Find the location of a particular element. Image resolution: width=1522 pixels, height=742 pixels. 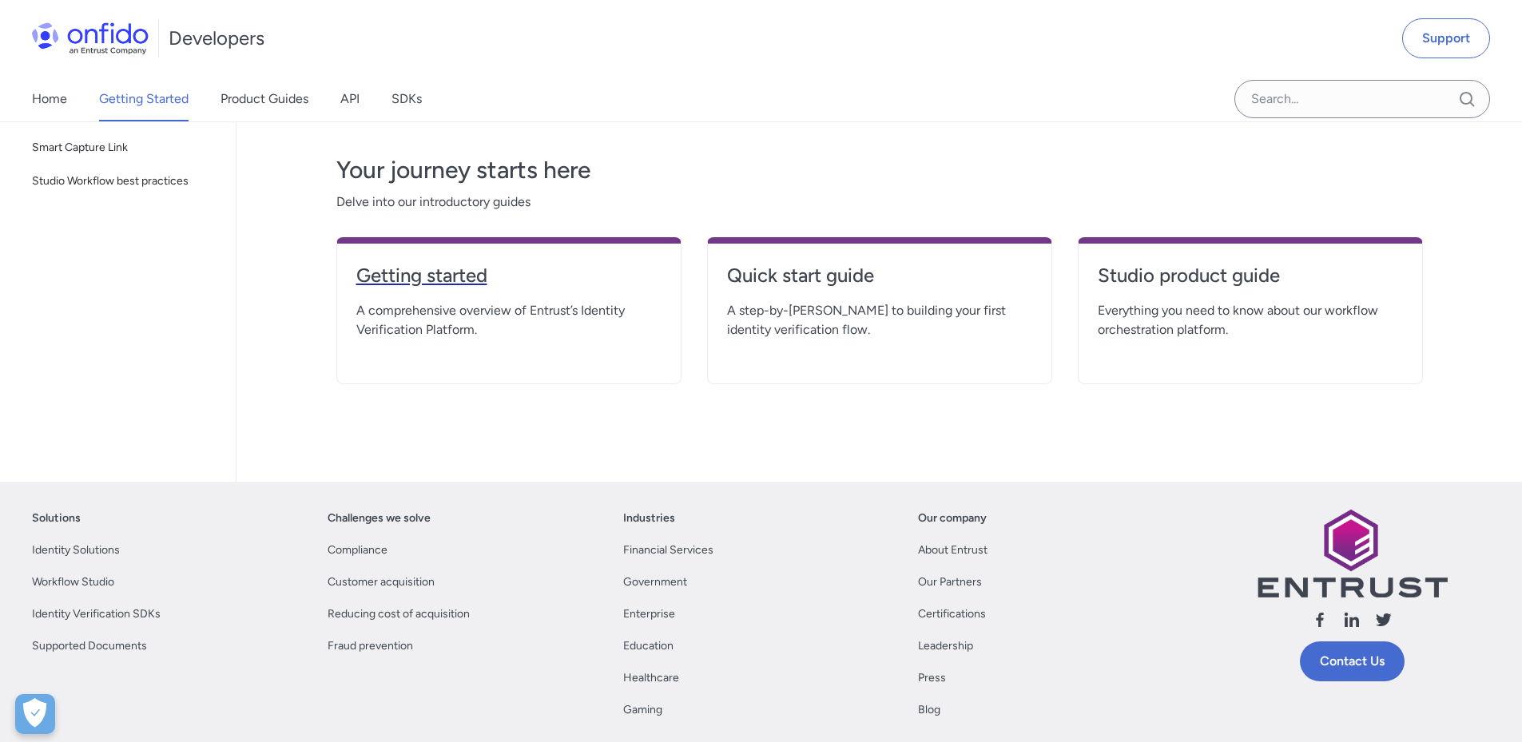

a: Compliance is located at coordinates (357, 551).